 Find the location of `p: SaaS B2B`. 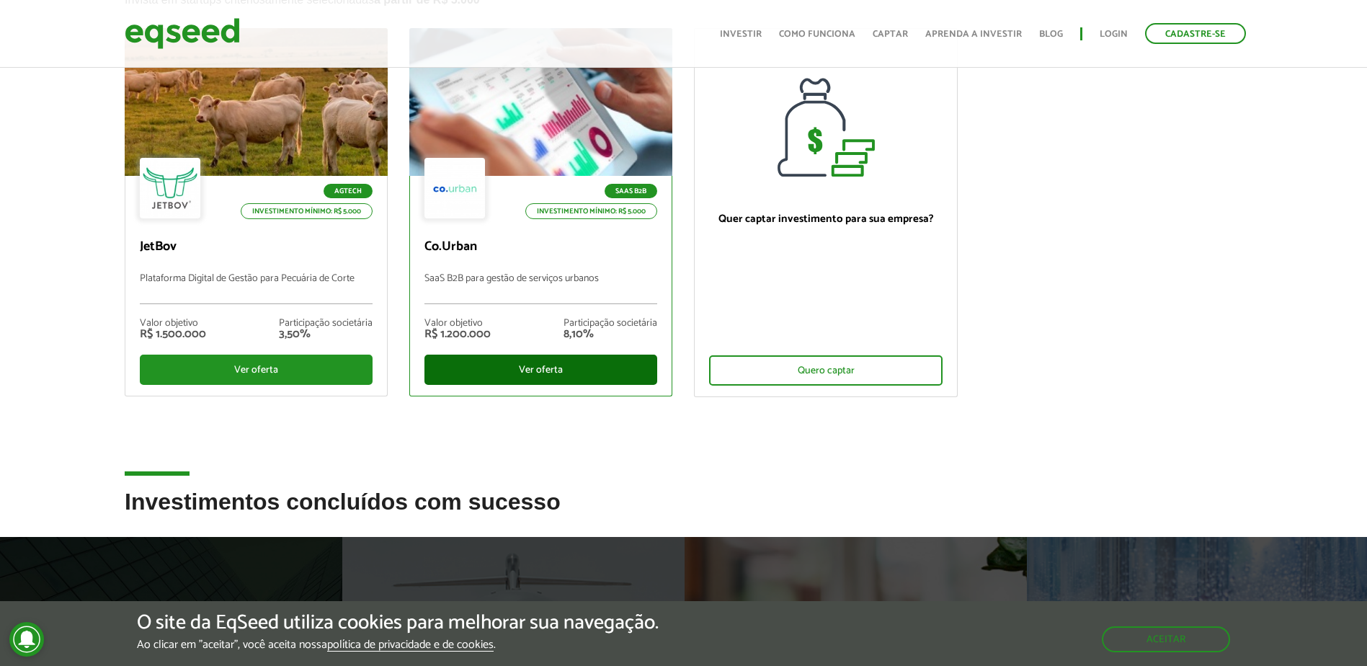

p: SaaS B2B is located at coordinates (630, 191).